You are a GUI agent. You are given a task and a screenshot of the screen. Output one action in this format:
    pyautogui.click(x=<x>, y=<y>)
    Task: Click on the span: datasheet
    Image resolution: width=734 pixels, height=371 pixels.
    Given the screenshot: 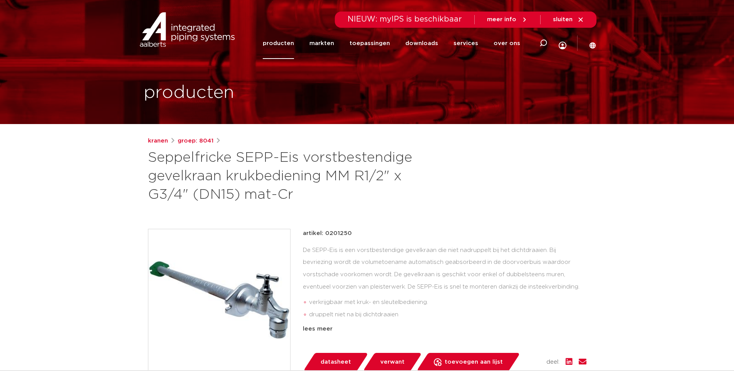 What is the action you would take?
    pyautogui.click(x=336, y=362)
    